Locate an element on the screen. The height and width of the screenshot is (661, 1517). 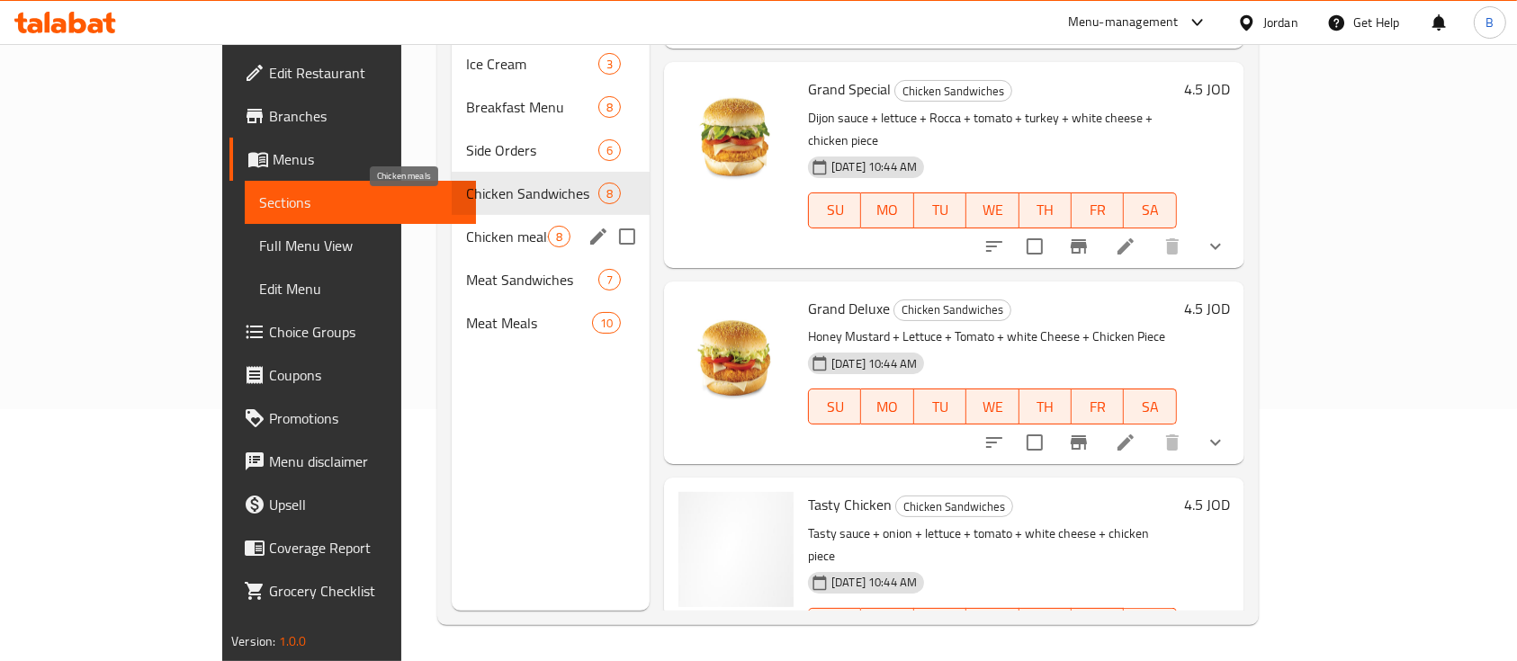
span: Tasty Chicken is located at coordinates (849, 505).